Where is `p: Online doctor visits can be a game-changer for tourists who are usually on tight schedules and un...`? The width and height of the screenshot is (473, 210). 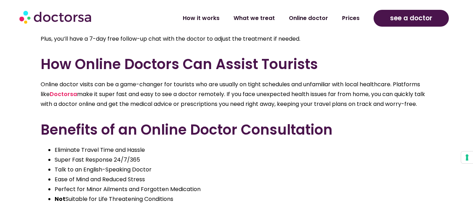
p: Online doctor visits can be a game-changer for tourists who are usually on tight schedules and un... is located at coordinates (237, 94).